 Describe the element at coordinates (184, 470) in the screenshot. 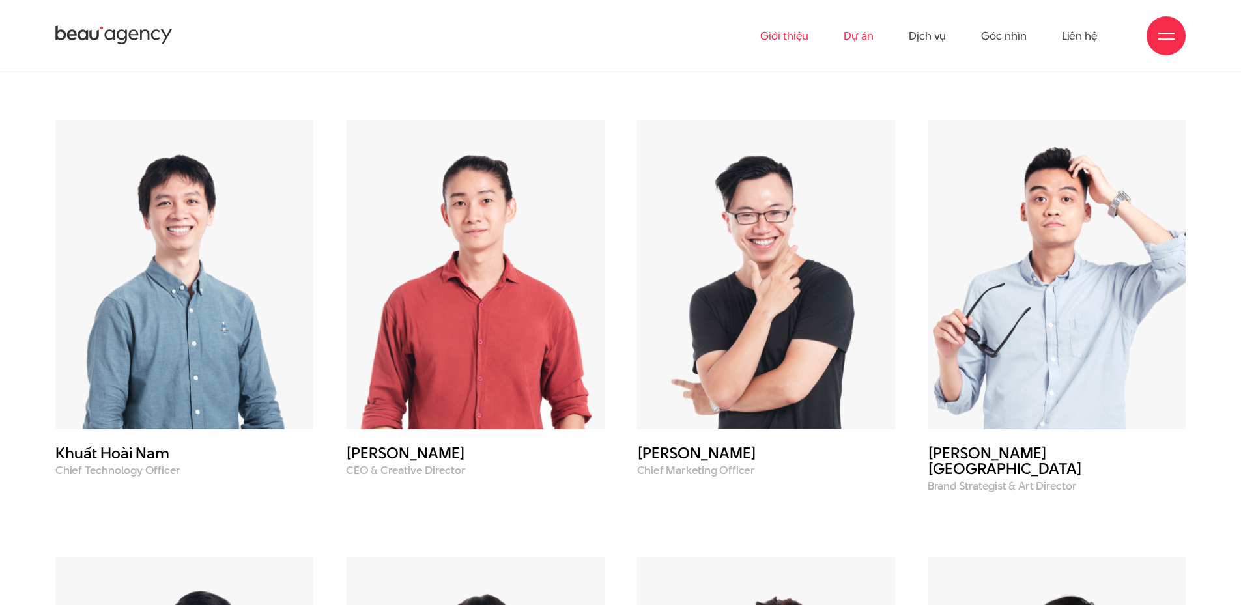

I see `p: Chief Technology Officer` at that location.